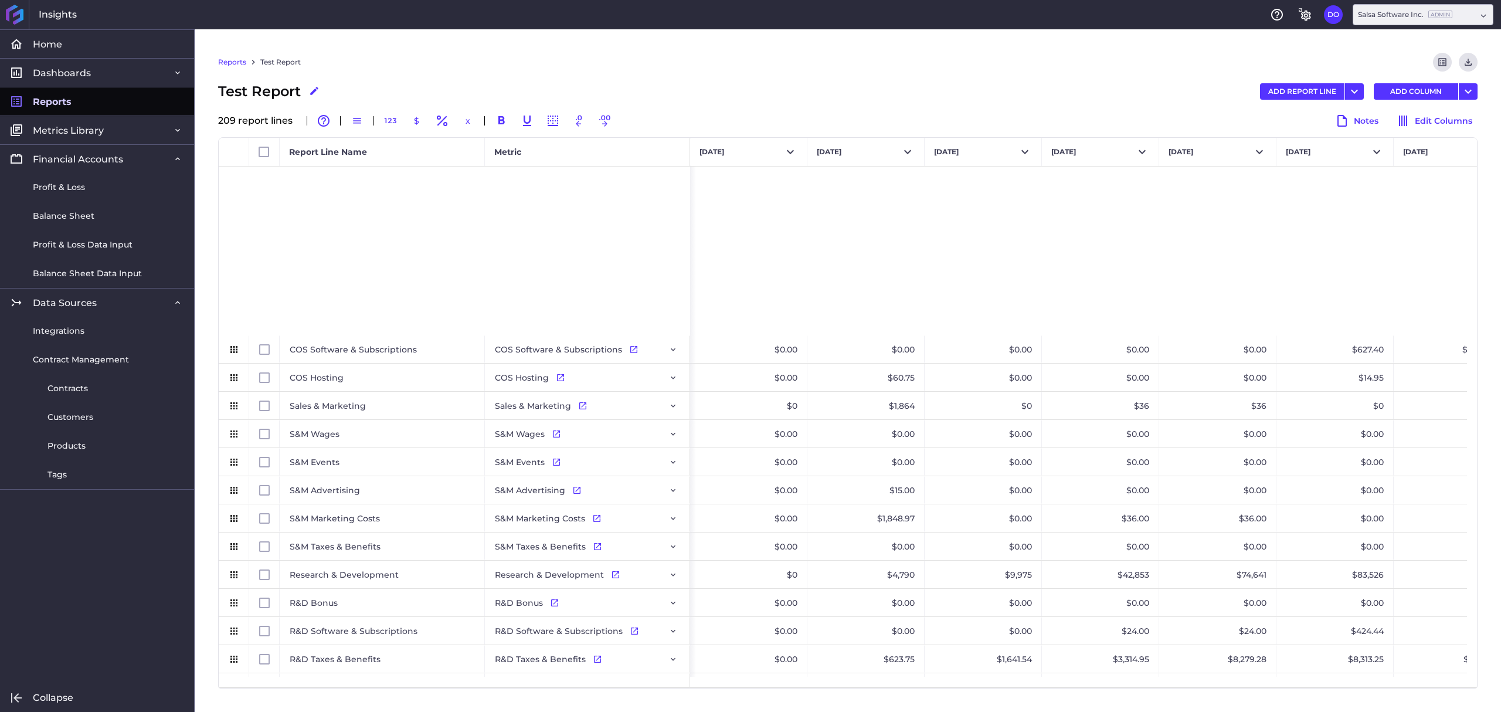 This screenshot has height=712, width=1501. Describe the element at coordinates (1335, 574) in the screenshot. I see `div: $83,526` at that location.